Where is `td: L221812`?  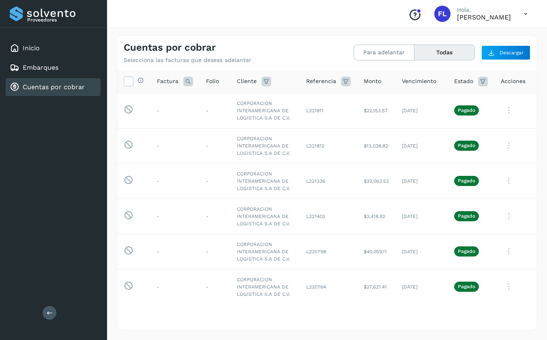 td: L221812 is located at coordinates (328, 145).